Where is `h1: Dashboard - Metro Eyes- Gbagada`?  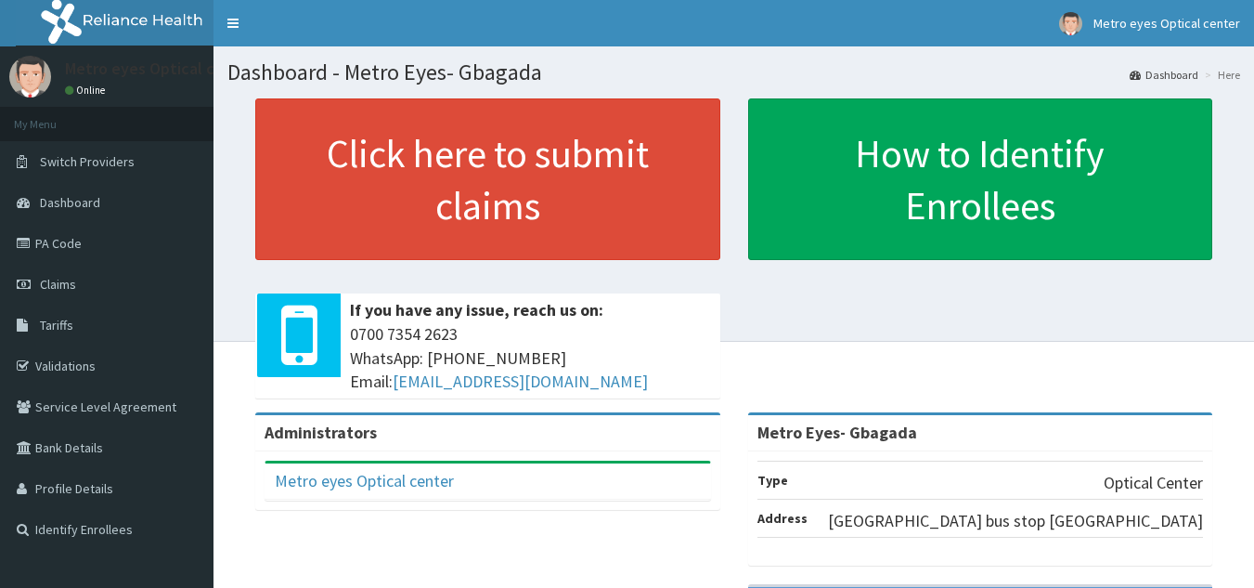
h1: Dashboard - Metro Eyes- Gbagada is located at coordinates (733, 72).